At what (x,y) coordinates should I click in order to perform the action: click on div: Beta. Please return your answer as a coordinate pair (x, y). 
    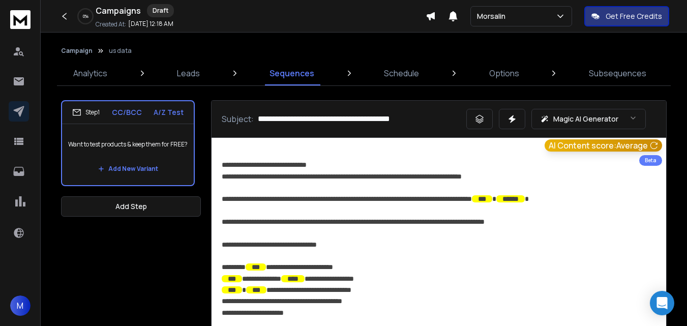
    Looking at the image, I should click on (650, 160).